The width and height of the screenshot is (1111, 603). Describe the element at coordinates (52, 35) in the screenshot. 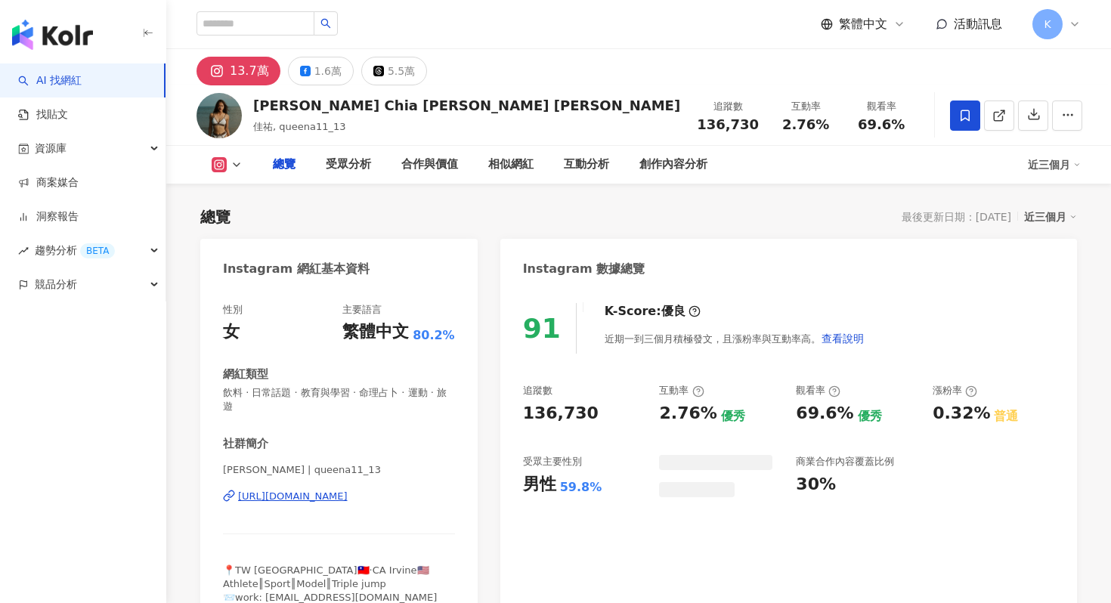

I see `img: logo` at that location.